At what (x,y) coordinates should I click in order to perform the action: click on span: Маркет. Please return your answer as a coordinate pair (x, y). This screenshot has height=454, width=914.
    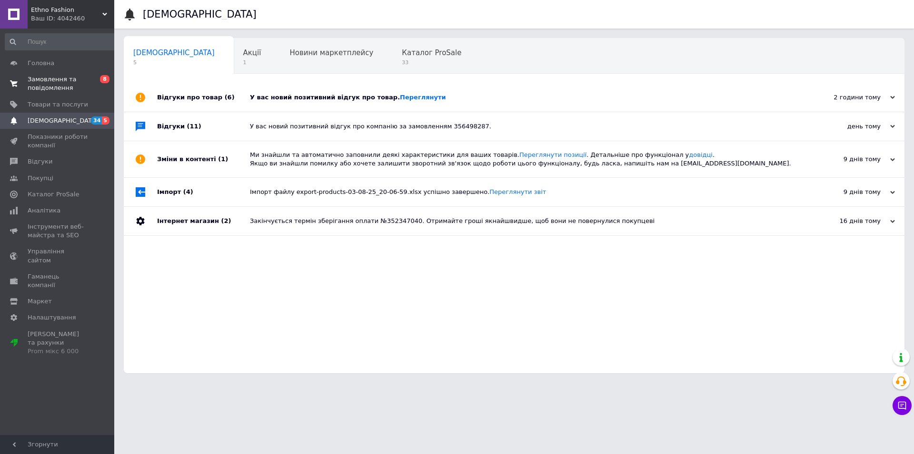
    Looking at the image, I should click on (39, 302).